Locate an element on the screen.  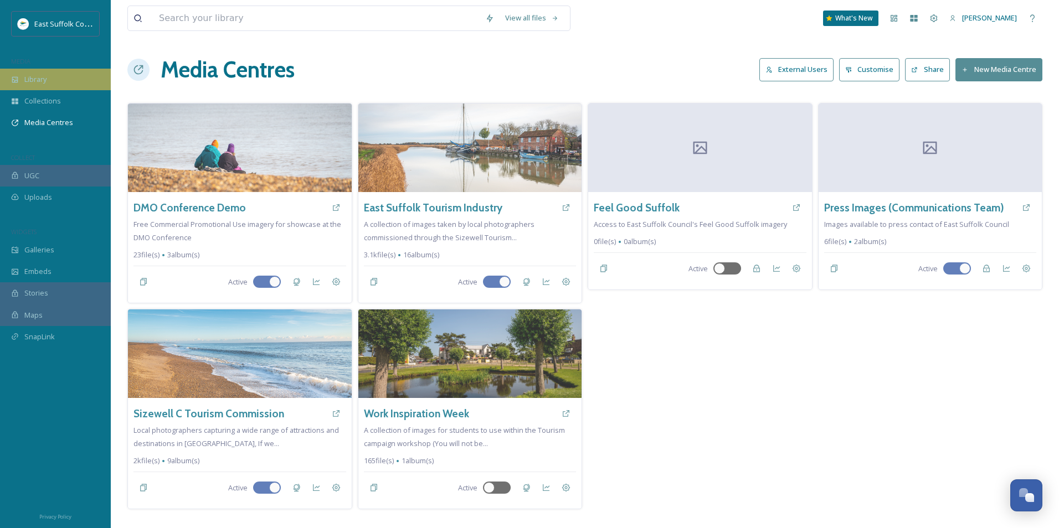
span: East Suffolk Council is located at coordinates (67, 23).